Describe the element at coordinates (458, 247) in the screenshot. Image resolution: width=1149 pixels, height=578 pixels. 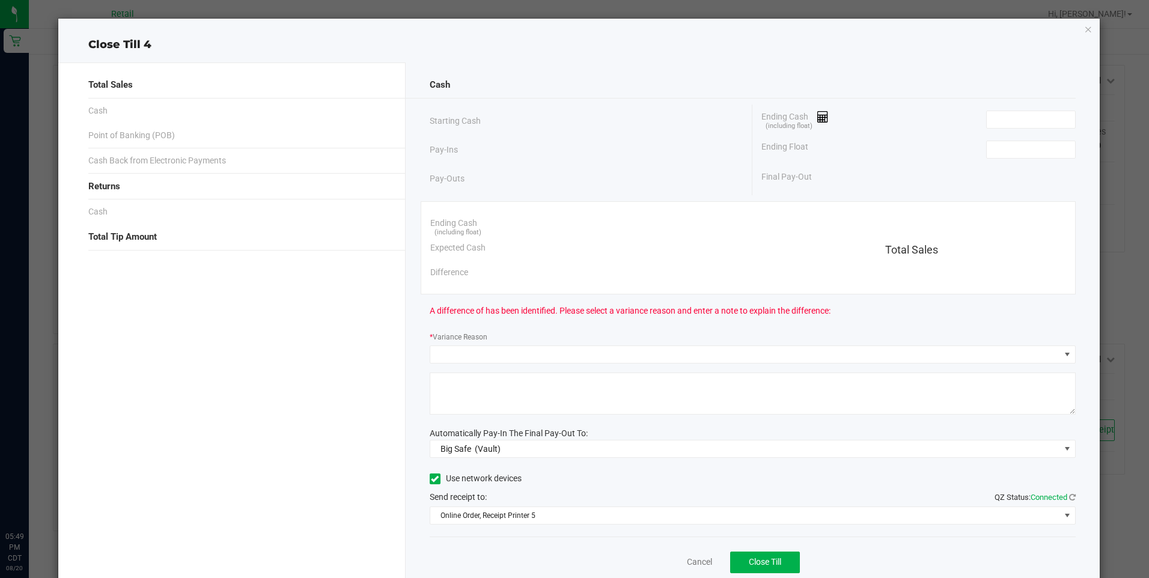
I see `span: Expected Cash` at that location.